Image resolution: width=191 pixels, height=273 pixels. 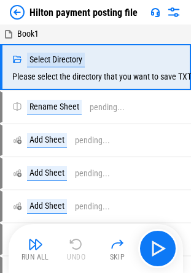 What do you see at coordinates (36, 249) in the screenshot?
I see `button: Run All` at bounding box center [36, 249].